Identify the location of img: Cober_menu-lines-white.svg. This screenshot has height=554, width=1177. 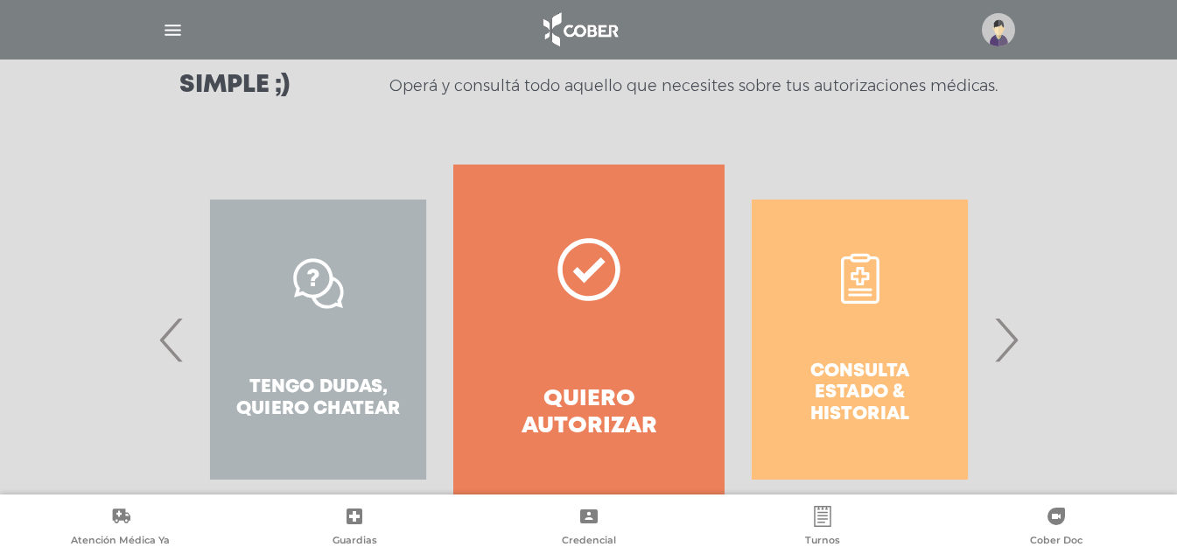
(172, 30).